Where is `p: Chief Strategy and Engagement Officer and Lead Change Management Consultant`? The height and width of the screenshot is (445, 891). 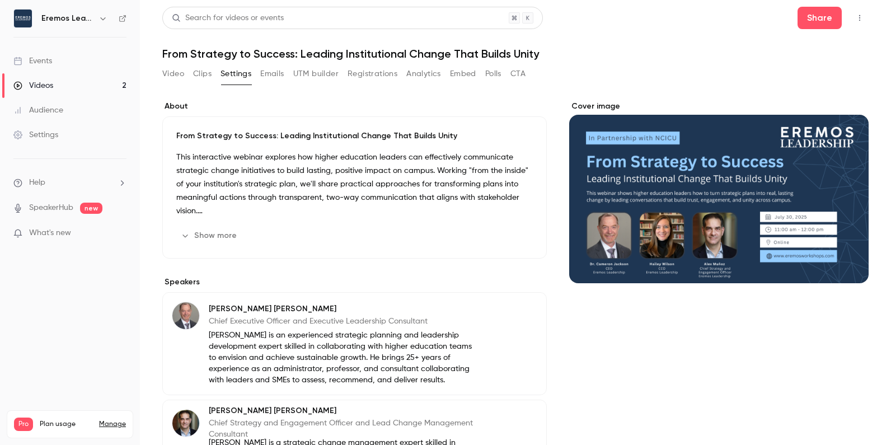
p: Chief Strategy and Engagement Officer and Lead Change Management Consultant is located at coordinates (341, 429).